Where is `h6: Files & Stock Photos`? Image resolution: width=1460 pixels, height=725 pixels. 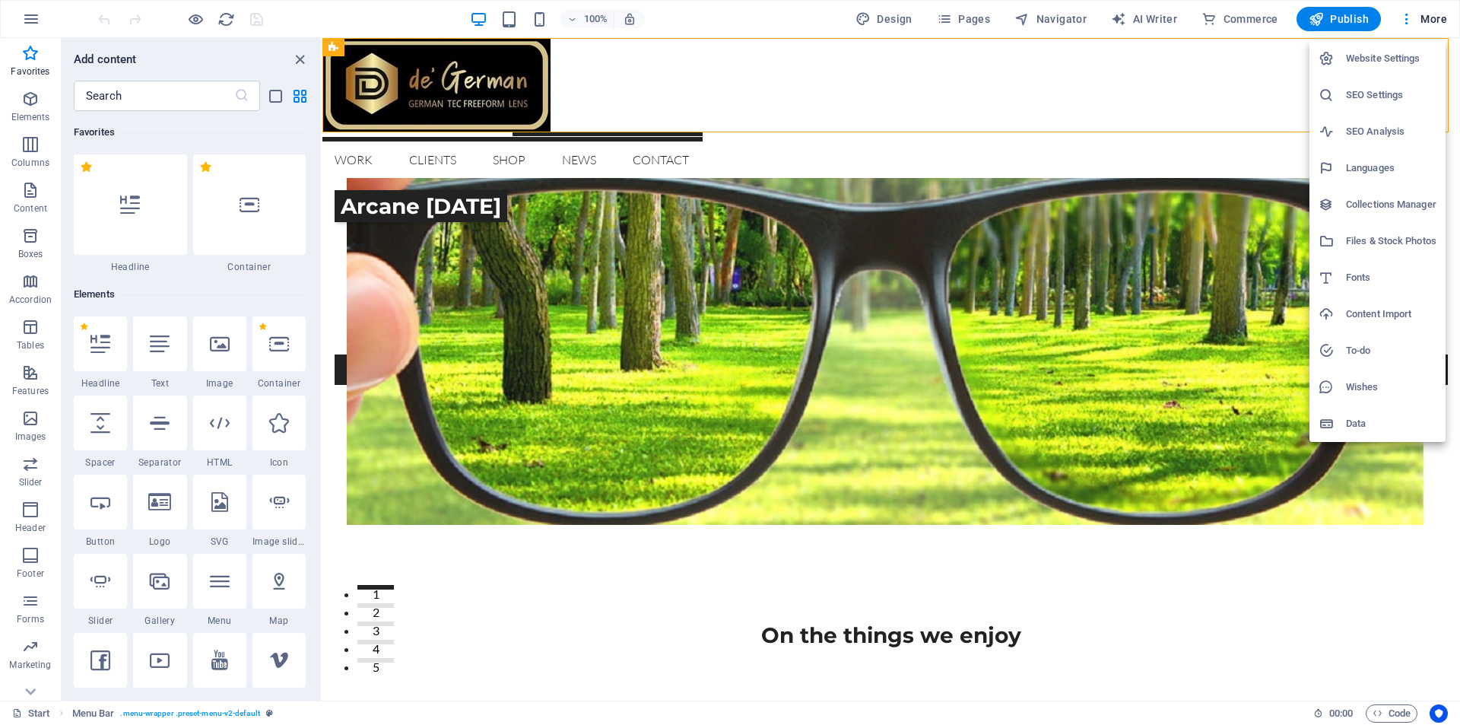
h6: Files & Stock Photos is located at coordinates (1391, 241).